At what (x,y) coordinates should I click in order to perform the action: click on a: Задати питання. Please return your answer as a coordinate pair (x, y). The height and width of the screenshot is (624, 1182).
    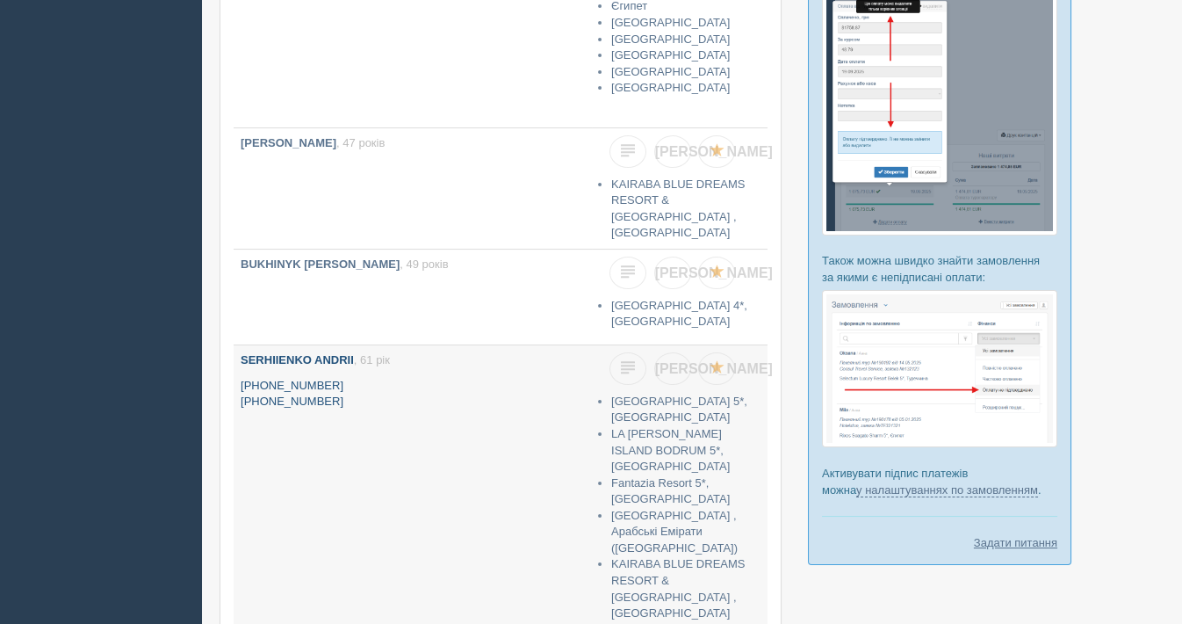
    Looking at the image, I should click on (1015, 542).